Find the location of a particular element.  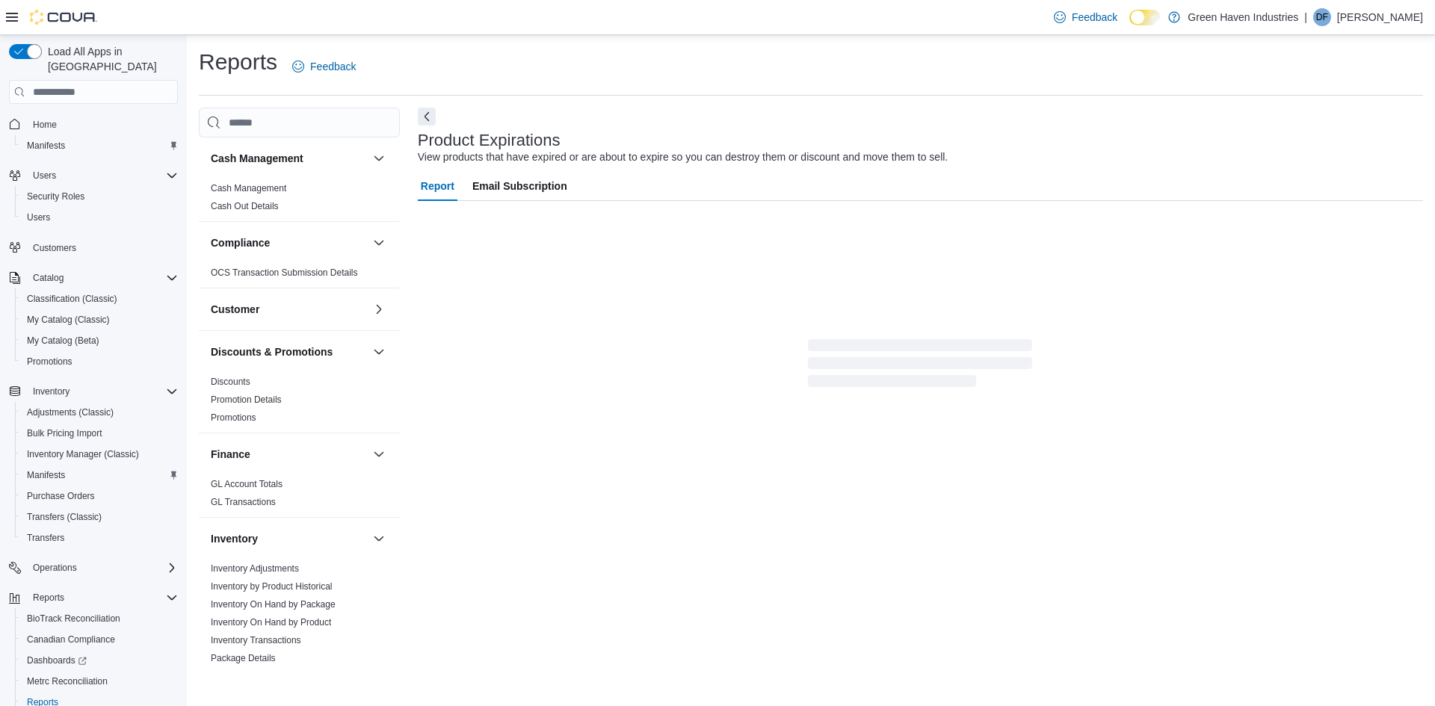

a: Classification (Classic) is located at coordinates (72, 299).